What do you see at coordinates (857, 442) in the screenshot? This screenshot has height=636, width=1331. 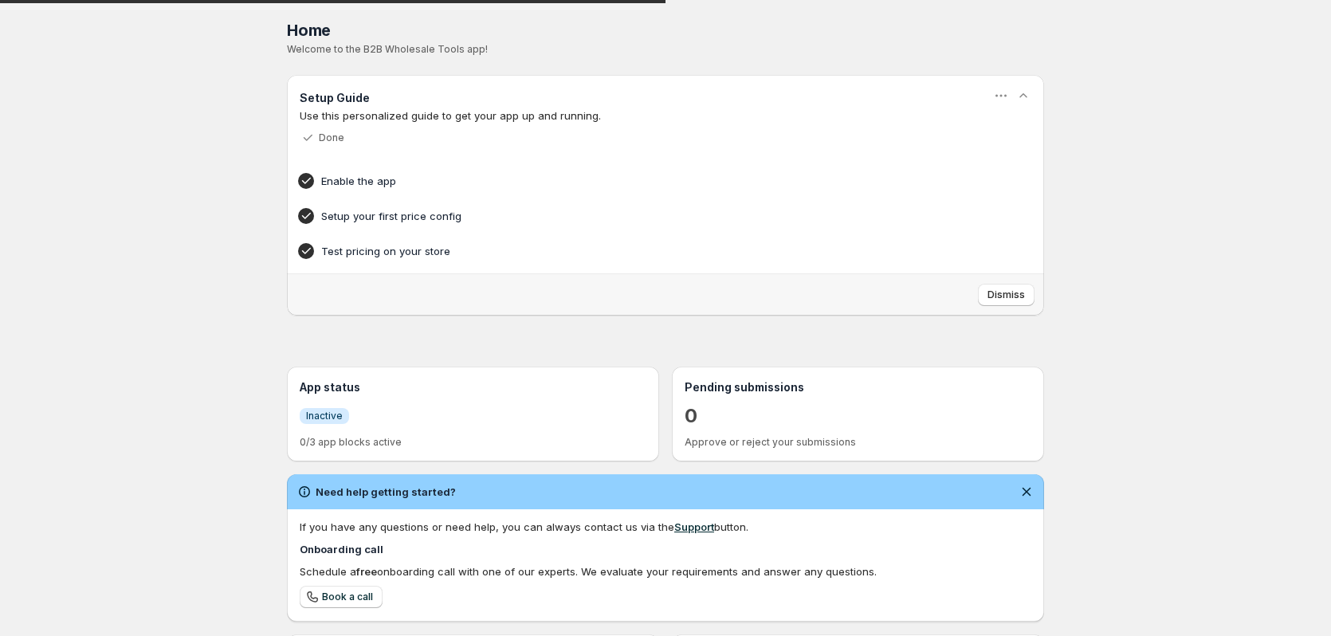 I see `p: Approve or reject your submissions` at bounding box center [857, 442].